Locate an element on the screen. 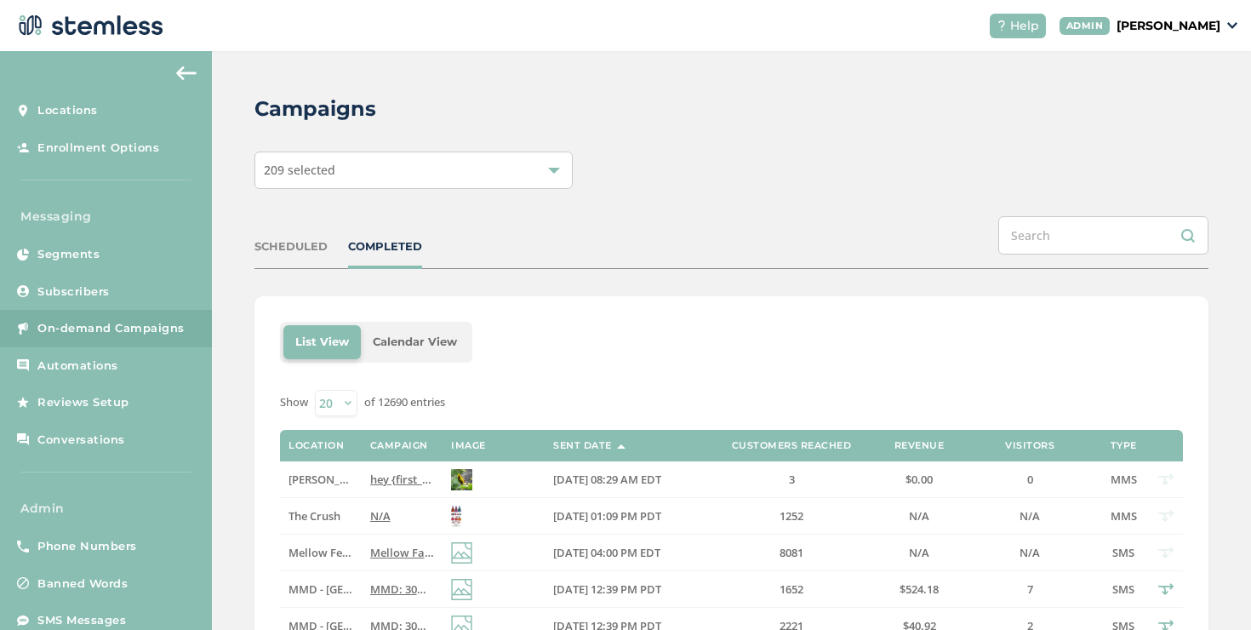 This screenshot has height=630, width=1251. label: Show is located at coordinates (294, 402).